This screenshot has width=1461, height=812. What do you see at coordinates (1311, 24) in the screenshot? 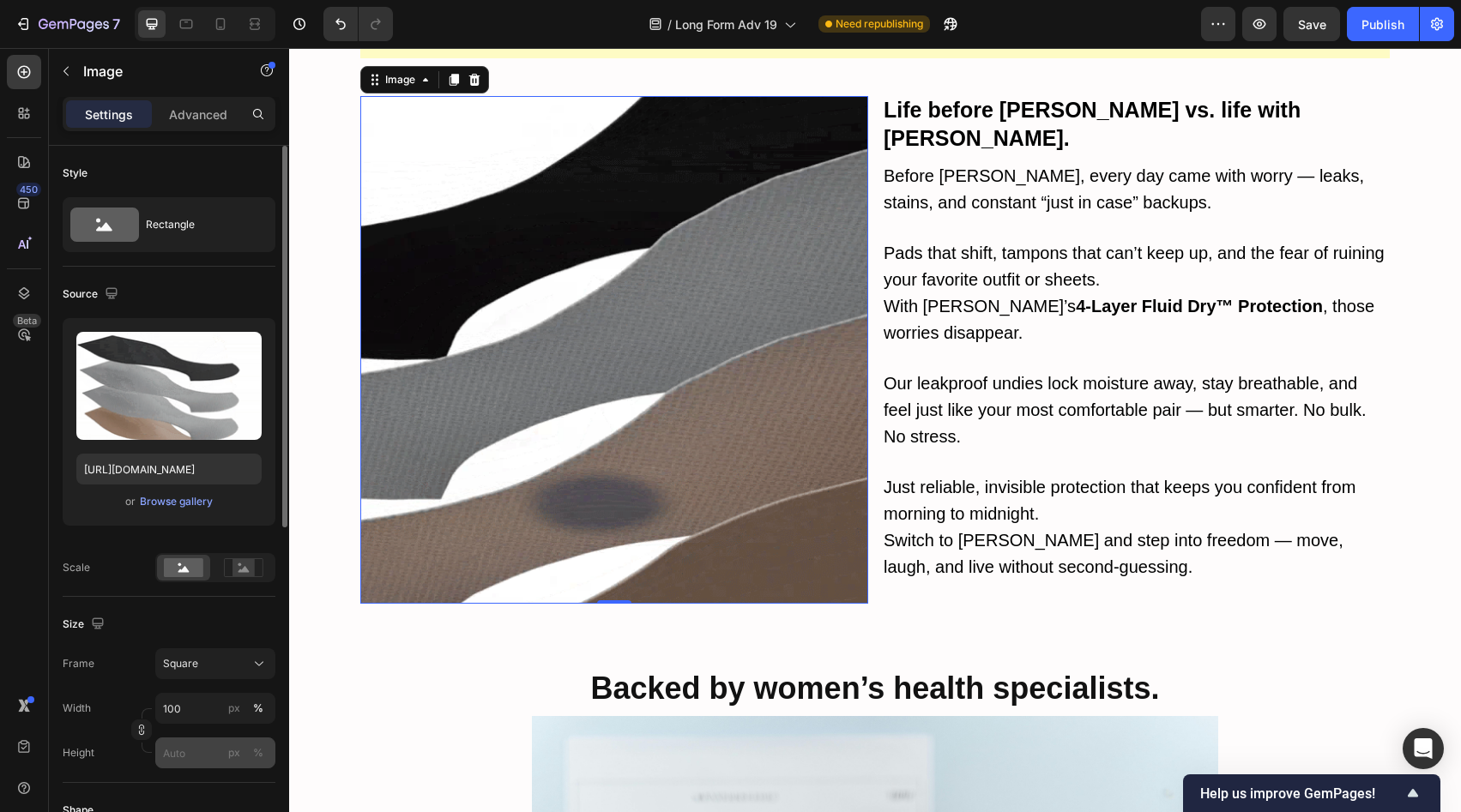
I see `span: Save` at bounding box center [1311, 24].